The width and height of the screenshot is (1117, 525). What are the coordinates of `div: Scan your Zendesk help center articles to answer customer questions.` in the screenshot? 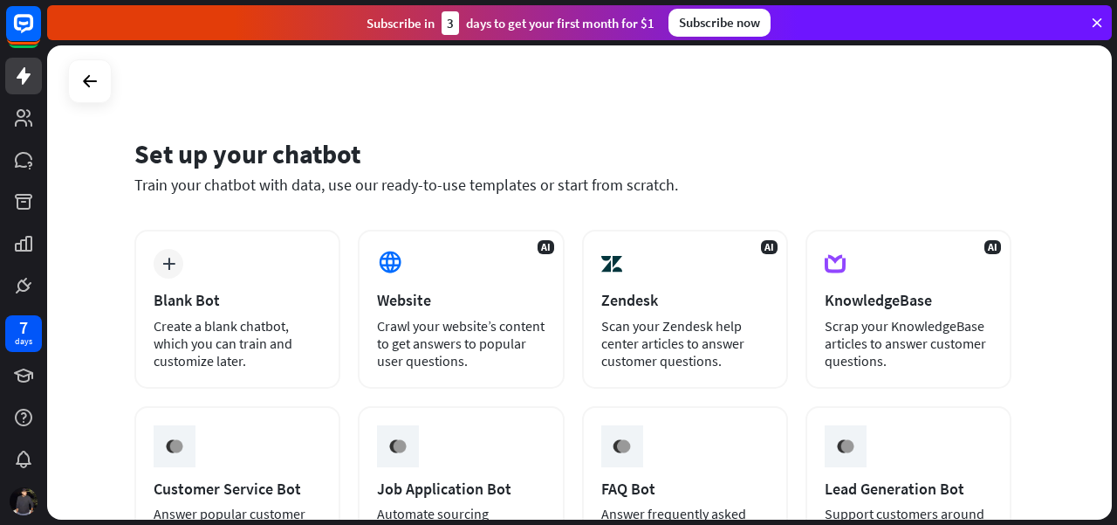 It's located at (685, 343).